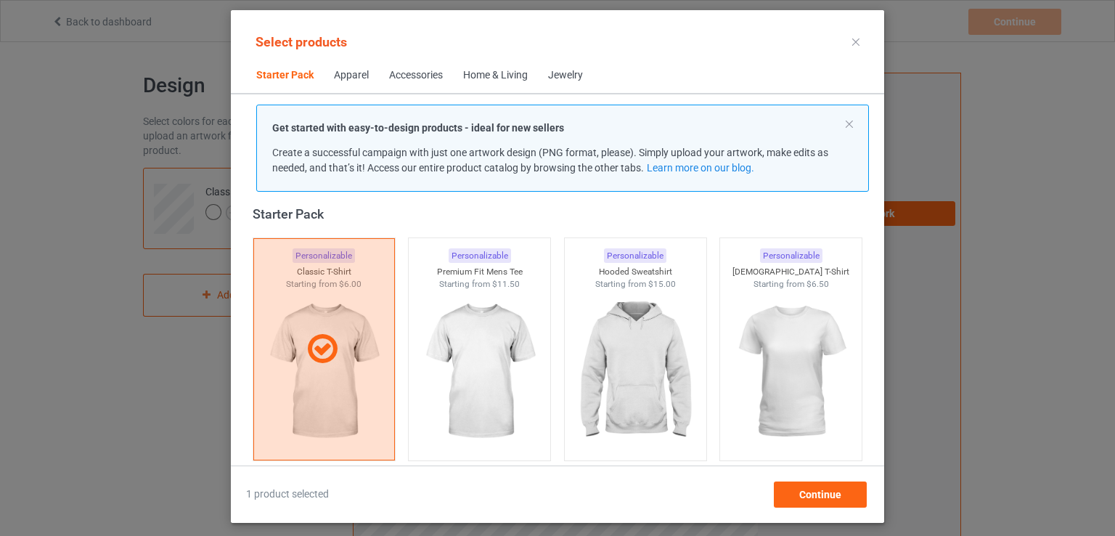 This screenshot has width=1115, height=536. I want to click on strong: Get started with easy-to-design products - ideal for new sellers, so click(418, 128).